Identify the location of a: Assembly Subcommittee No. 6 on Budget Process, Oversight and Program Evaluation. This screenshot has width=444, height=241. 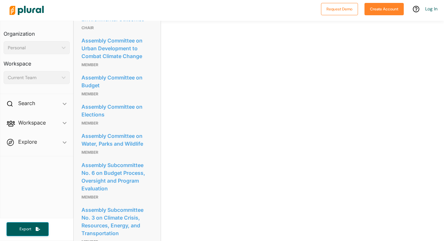
(117, 177).